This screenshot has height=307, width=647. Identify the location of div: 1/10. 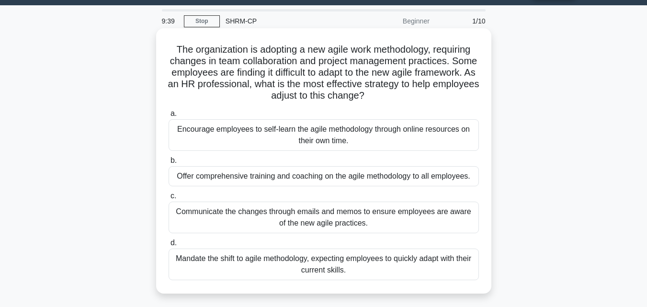
(463, 21).